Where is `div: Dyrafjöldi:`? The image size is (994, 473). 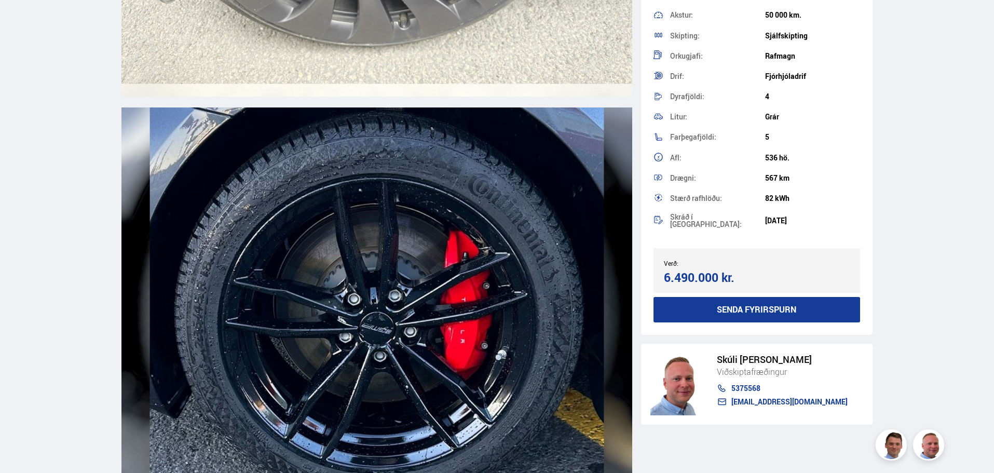 div: Dyrafjöldi: is located at coordinates (717, 97).